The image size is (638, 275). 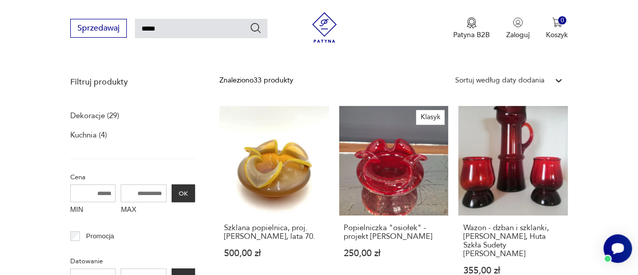 I want to click on img: Ikonka użytkownika, so click(x=518, y=22).